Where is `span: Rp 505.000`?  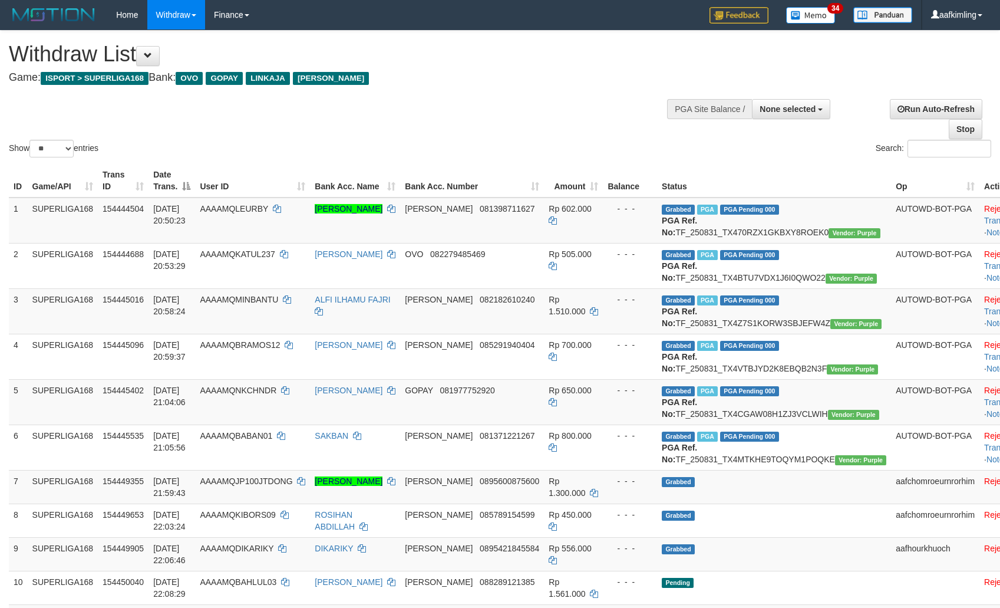
span: Rp 505.000 is located at coordinates (570, 254).